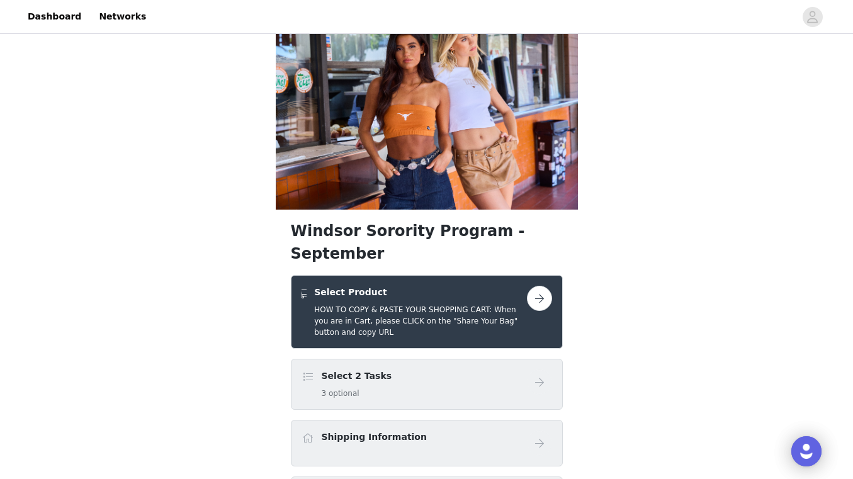  Describe the element at coordinates (357, 394) in the screenshot. I see `h5: 3 optional` at that location.